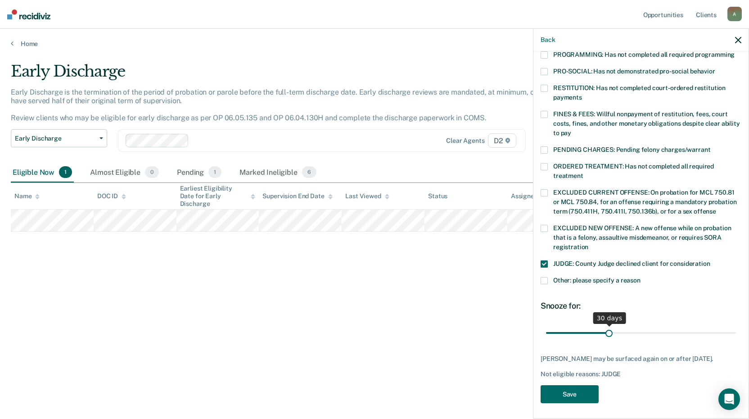 The height and width of the screenshot is (419, 749). What do you see at coordinates (112, 196) in the screenshot?
I see `div: DOC ID` at bounding box center [112, 196].